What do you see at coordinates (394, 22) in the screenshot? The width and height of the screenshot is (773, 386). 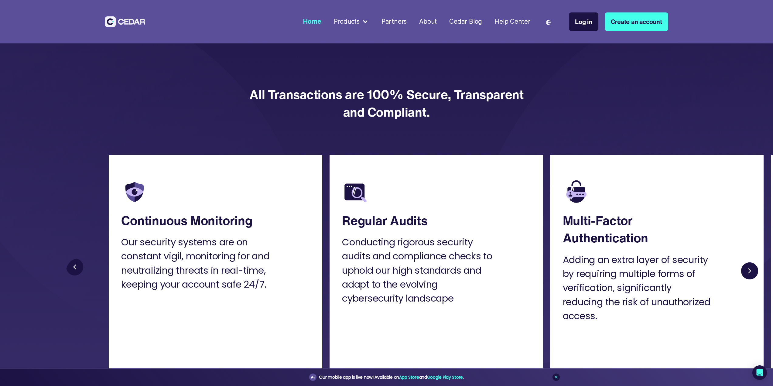 I see `a: Partners` at bounding box center [394, 22].